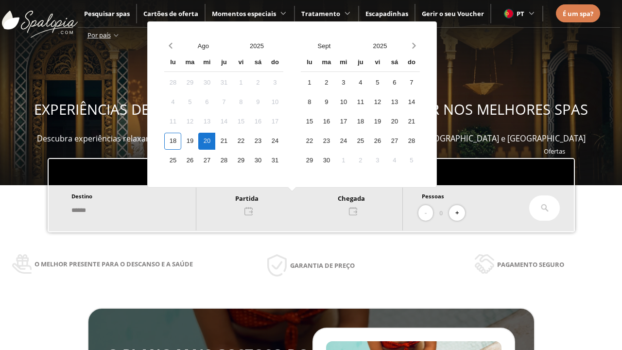  I want to click on div: 13, so click(394, 102).